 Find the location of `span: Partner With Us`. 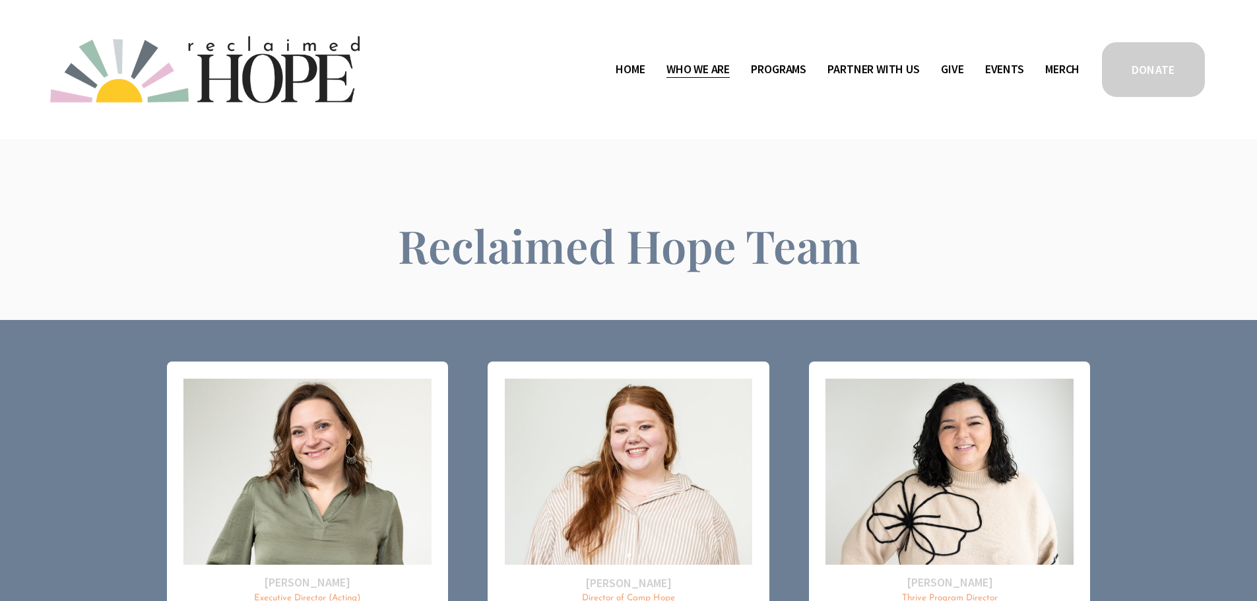

span: Partner With Us is located at coordinates (873, 69).